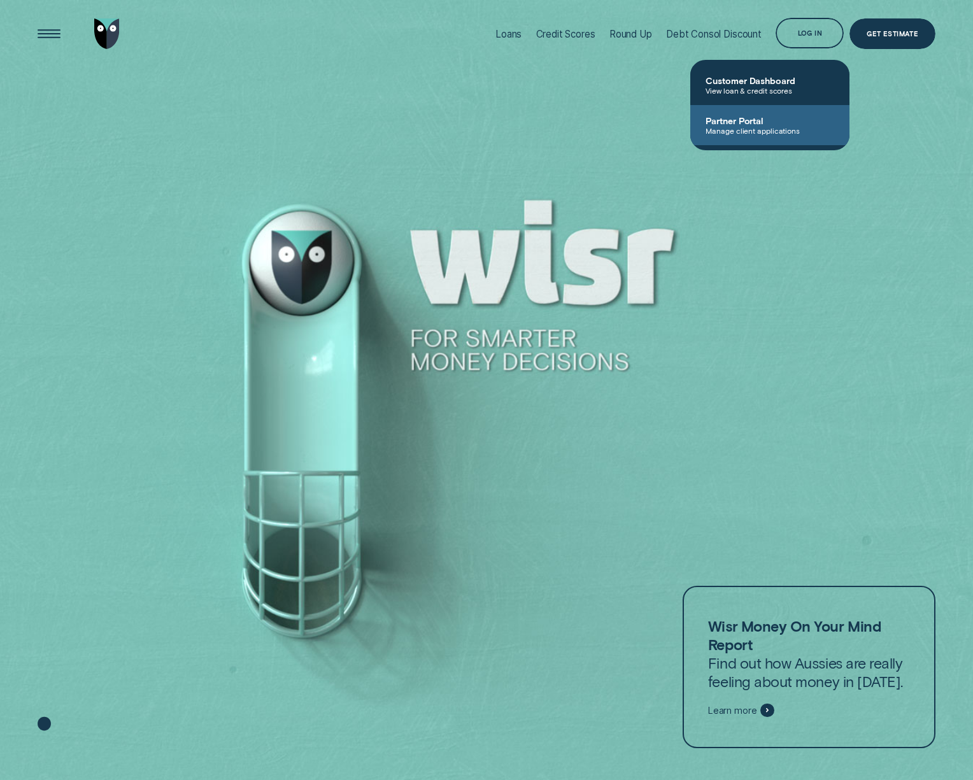  Describe the element at coordinates (508, 34) in the screenshot. I see `div: Loans` at that location.